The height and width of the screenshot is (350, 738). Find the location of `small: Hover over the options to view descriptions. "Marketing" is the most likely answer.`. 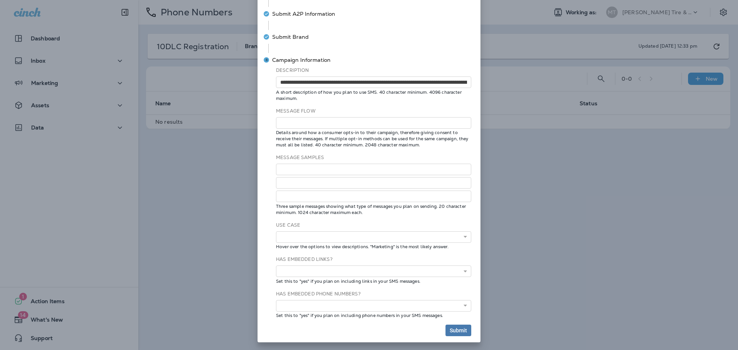

small: Hover over the options to view descriptions. "Marketing" is the most likely answer. is located at coordinates (374, 247).